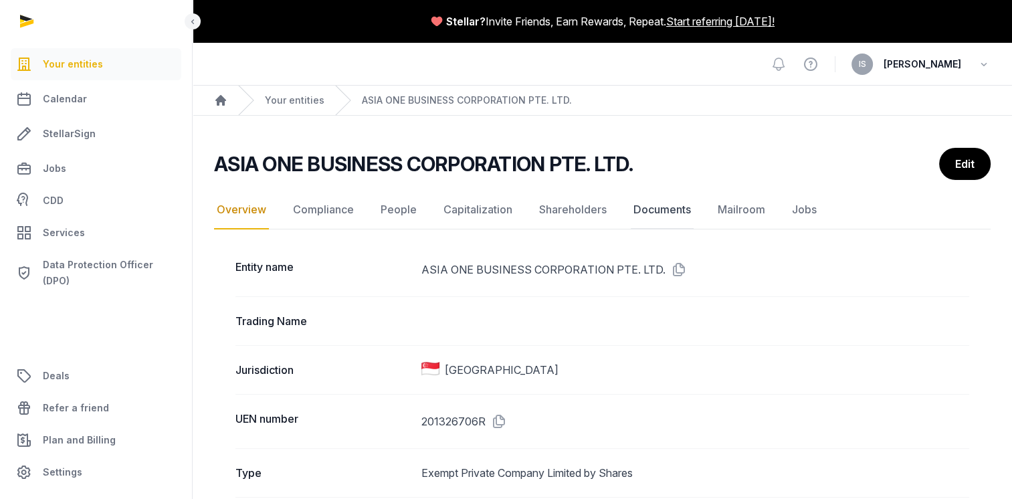 Image resolution: width=1012 pixels, height=499 pixels. I want to click on a: CDD, so click(96, 201).